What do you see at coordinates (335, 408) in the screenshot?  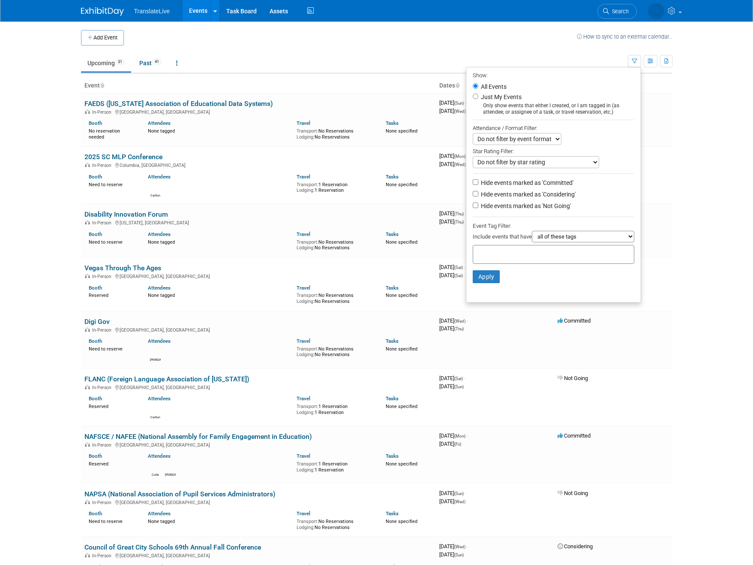 I see `div: 1 Reservation 1 Reservation` at bounding box center [335, 408].